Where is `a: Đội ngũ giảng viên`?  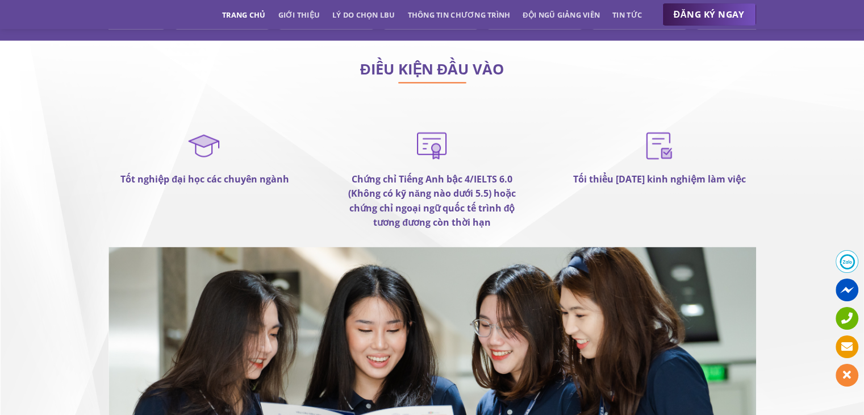
a: Đội ngũ giảng viên is located at coordinates (561, 15).